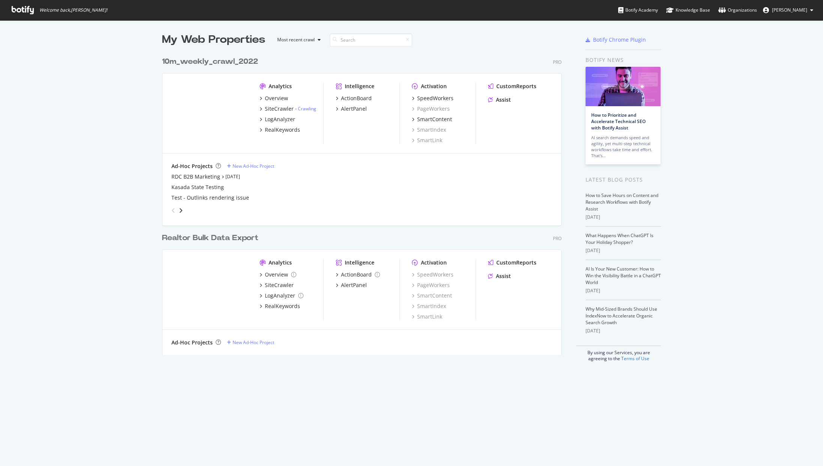  I want to click on a: Terms of Use, so click(635, 358).